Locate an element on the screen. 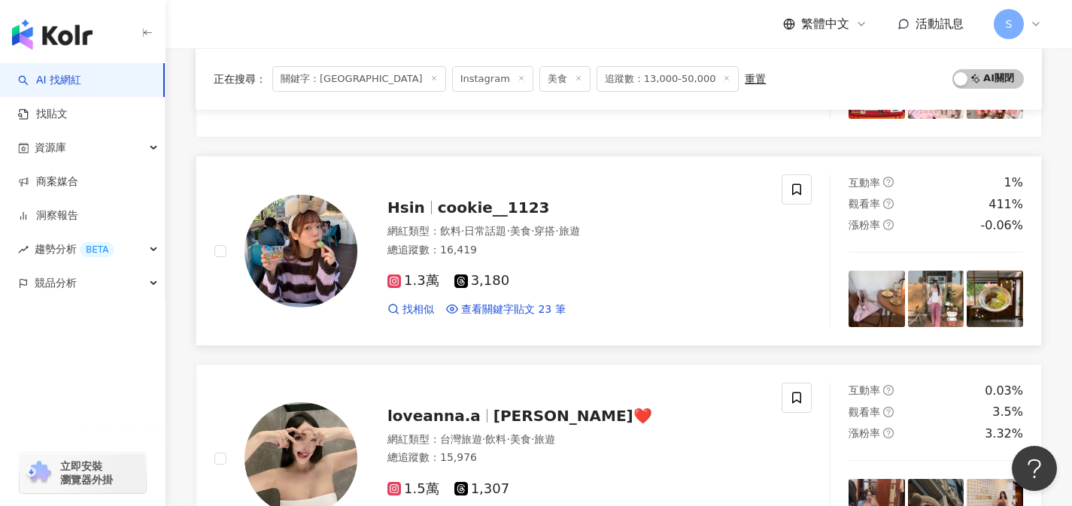  div: 總追蹤數 ： 15,976 is located at coordinates (575, 458).